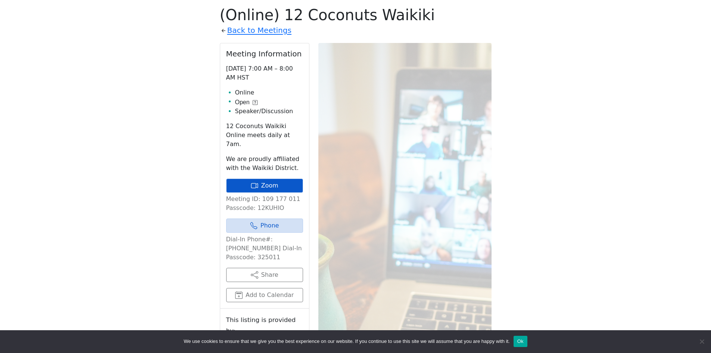 The height and width of the screenshot is (353, 711). Describe the element at coordinates (702, 341) in the screenshot. I see `span: No` at that location.